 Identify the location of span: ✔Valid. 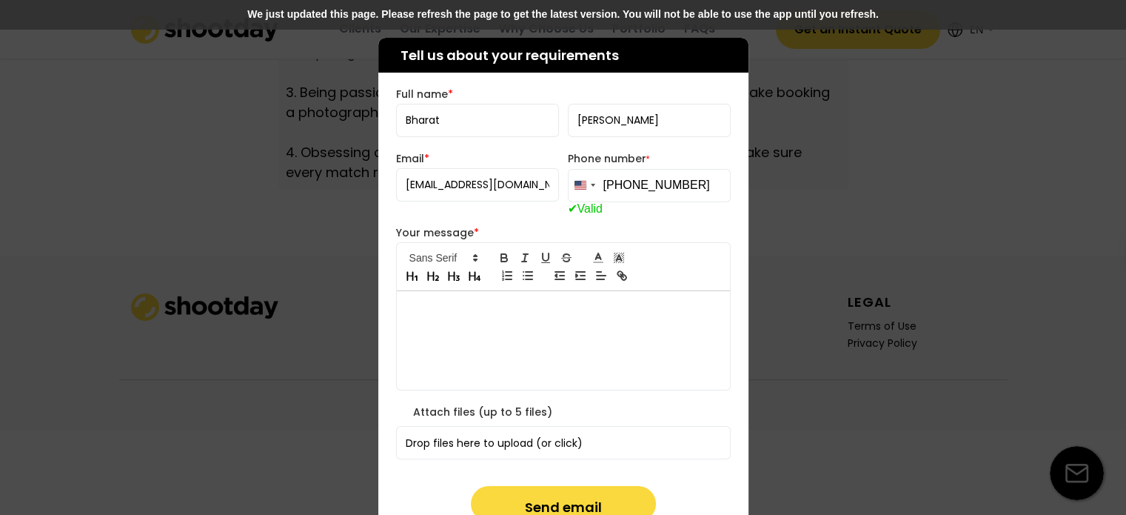
(605, 209).